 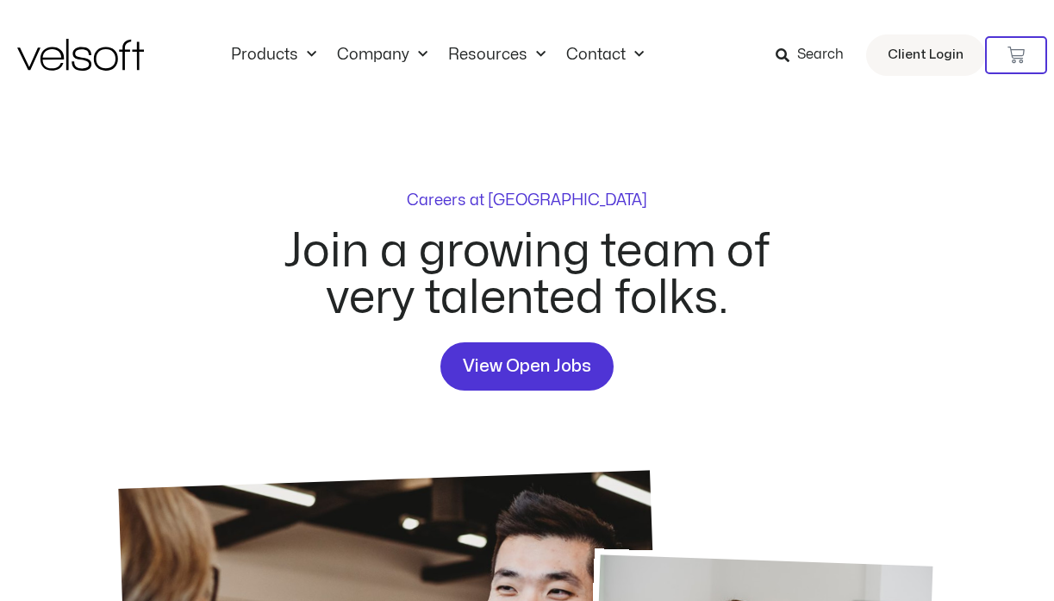 What do you see at coordinates (527, 275) in the screenshot?
I see `h2: Join a growing team of very talented folks.` at bounding box center [527, 275].